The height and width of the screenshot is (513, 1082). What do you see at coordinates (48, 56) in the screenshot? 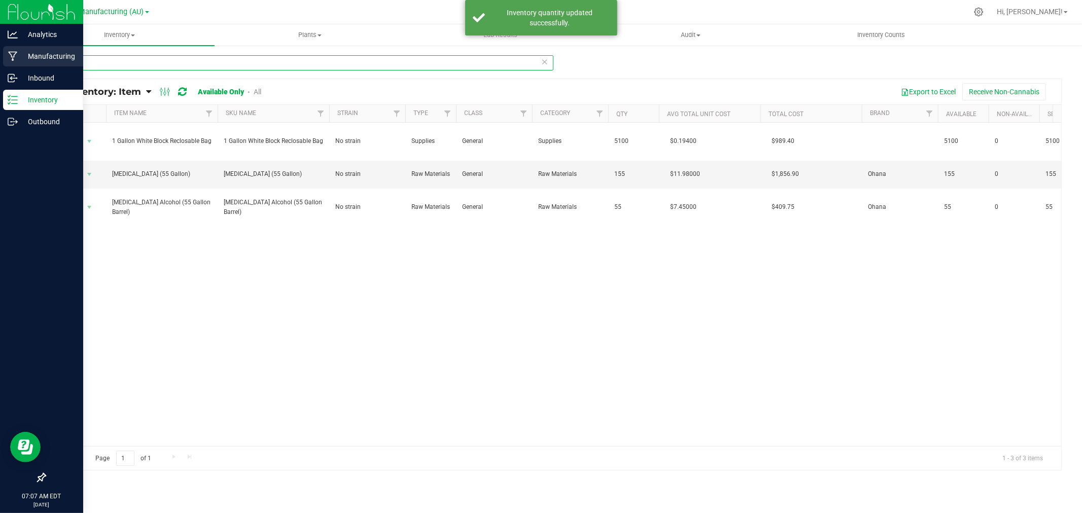
I see `p: Manufacturing` at bounding box center [48, 56].